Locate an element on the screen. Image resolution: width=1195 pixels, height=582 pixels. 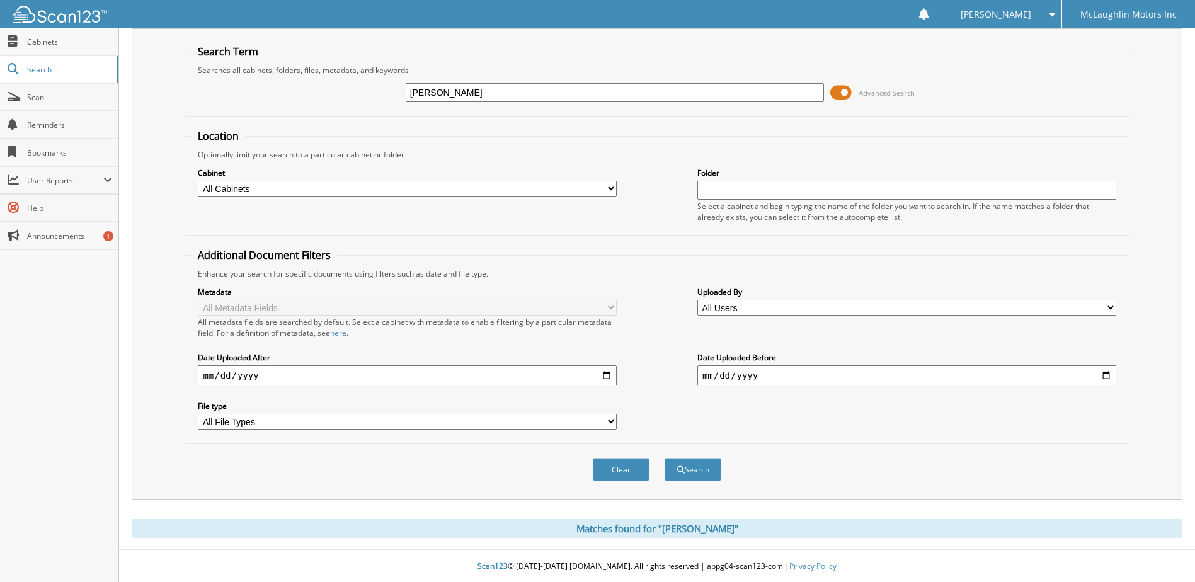
legend: Additional Document Filters is located at coordinates (264, 255).